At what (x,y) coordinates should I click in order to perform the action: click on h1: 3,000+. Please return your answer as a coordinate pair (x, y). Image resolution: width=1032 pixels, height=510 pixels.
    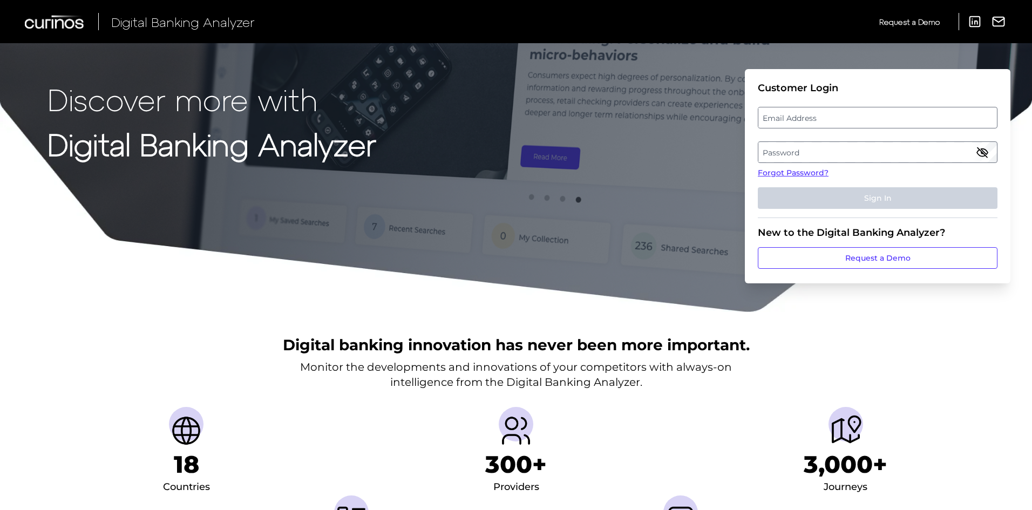
    Looking at the image, I should click on (845, 464).